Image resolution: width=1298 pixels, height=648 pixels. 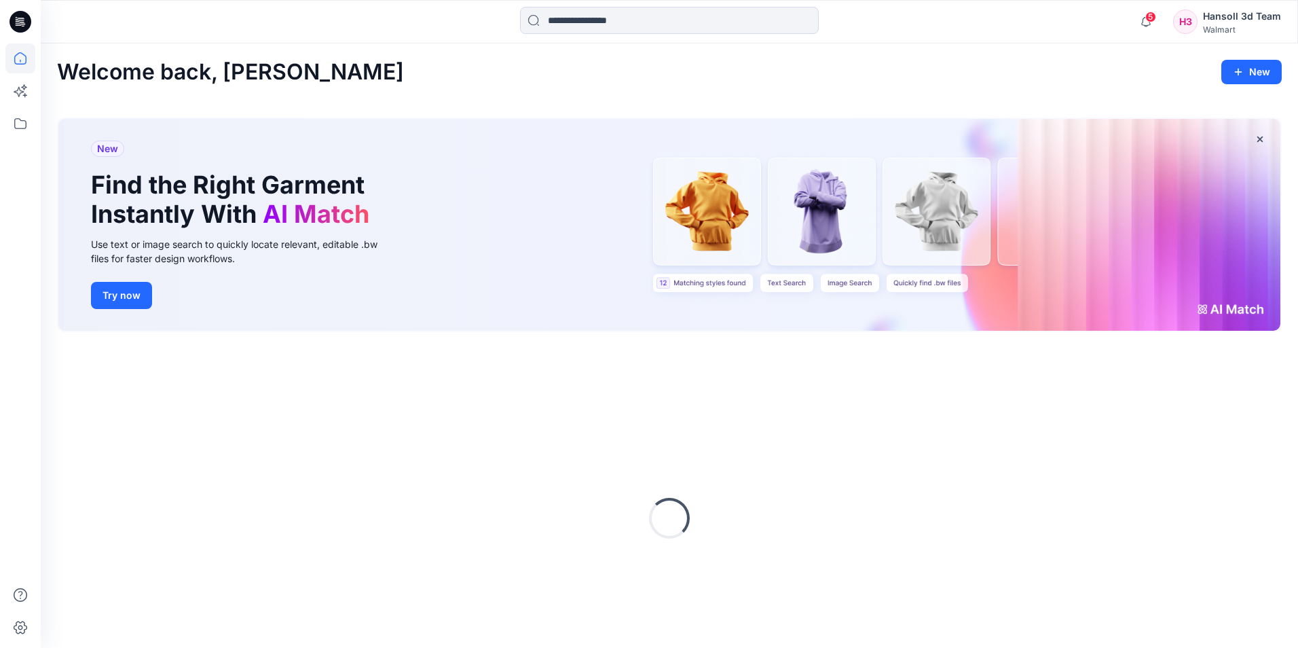 I want to click on div: Use text or image search to quickly locate relevant, editable .bw files for faster design workflows., so click(x=244, y=251).